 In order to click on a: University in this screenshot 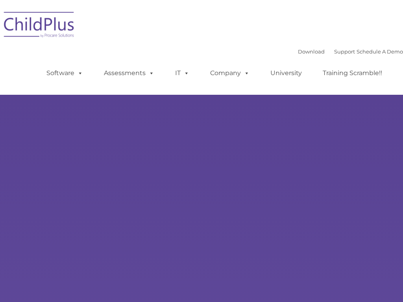, I will do `click(286, 73)`.